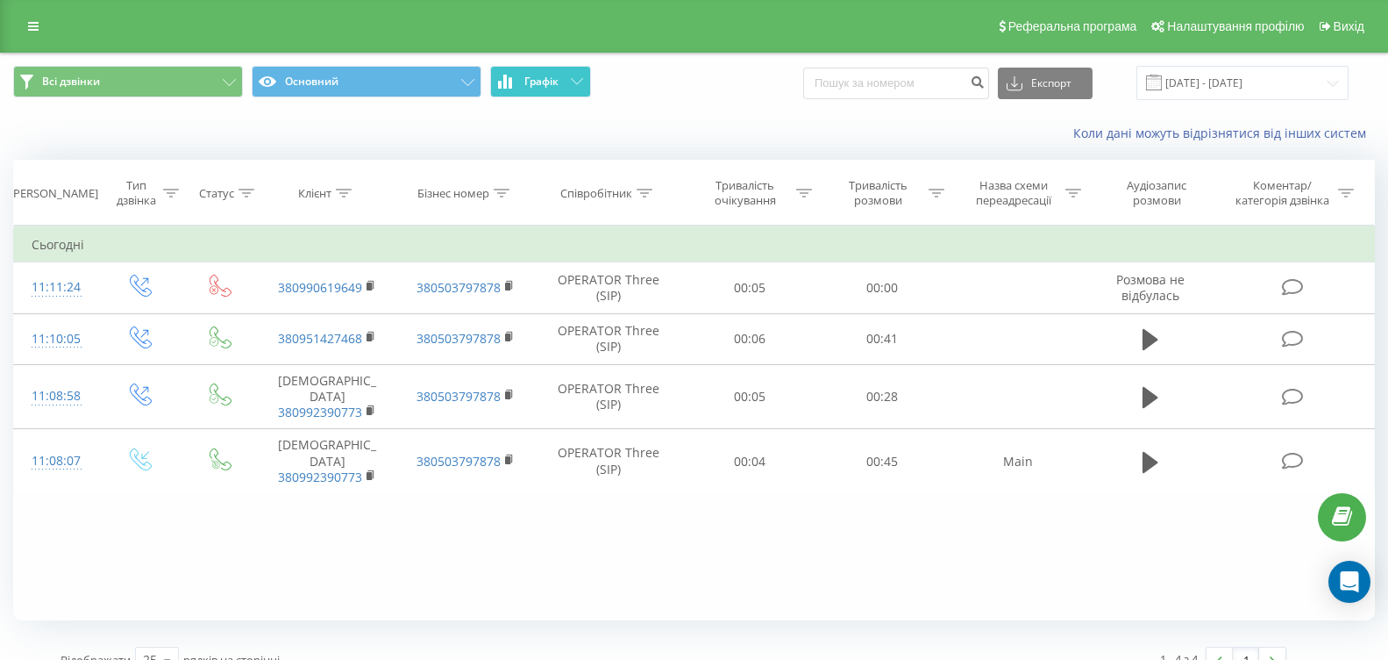 This screenshot has width=1388, height=660. Describe the element at coordinates (1349, 26) in the screenshot. I see `span: Вихід` at that location.